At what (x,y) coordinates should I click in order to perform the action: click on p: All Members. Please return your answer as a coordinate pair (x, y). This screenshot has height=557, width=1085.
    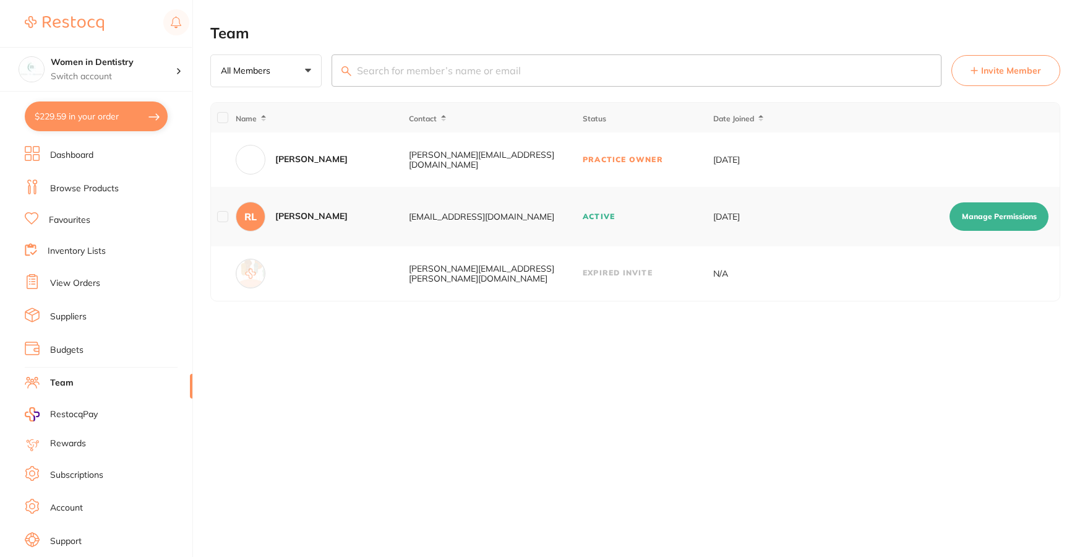
    Looking at the image, I should click on (248, 71).